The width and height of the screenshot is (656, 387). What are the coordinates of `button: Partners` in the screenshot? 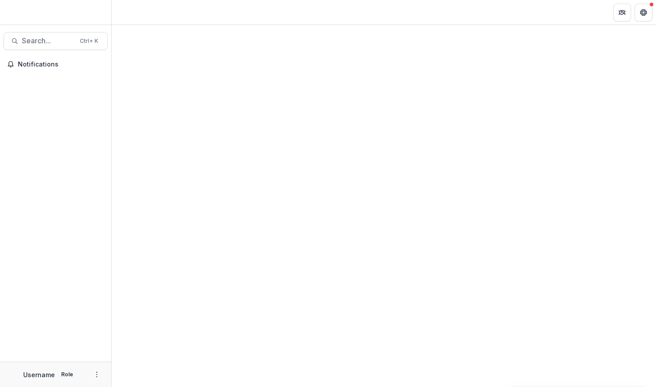 It's located at (623, 13).